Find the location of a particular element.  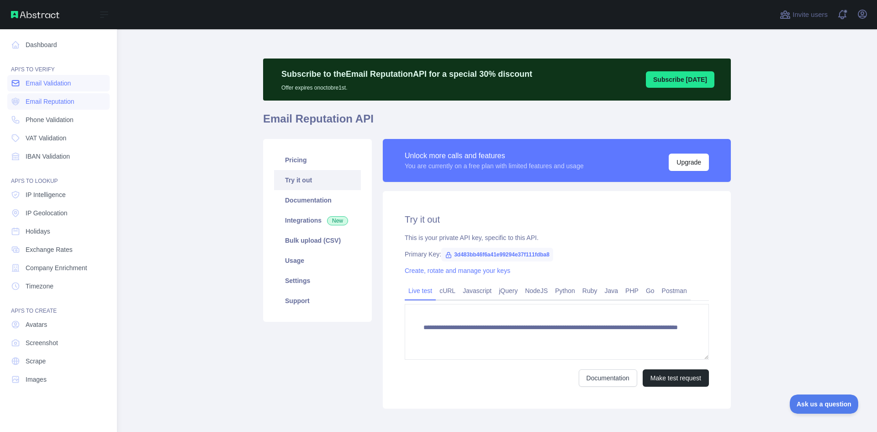

span: Avatars is located at coordinates (36, 324).